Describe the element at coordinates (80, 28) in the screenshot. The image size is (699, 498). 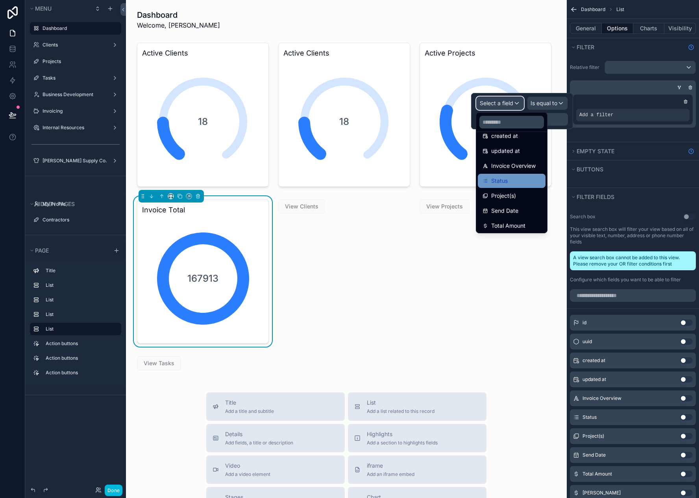
I see `a: Dashboard` at that location.